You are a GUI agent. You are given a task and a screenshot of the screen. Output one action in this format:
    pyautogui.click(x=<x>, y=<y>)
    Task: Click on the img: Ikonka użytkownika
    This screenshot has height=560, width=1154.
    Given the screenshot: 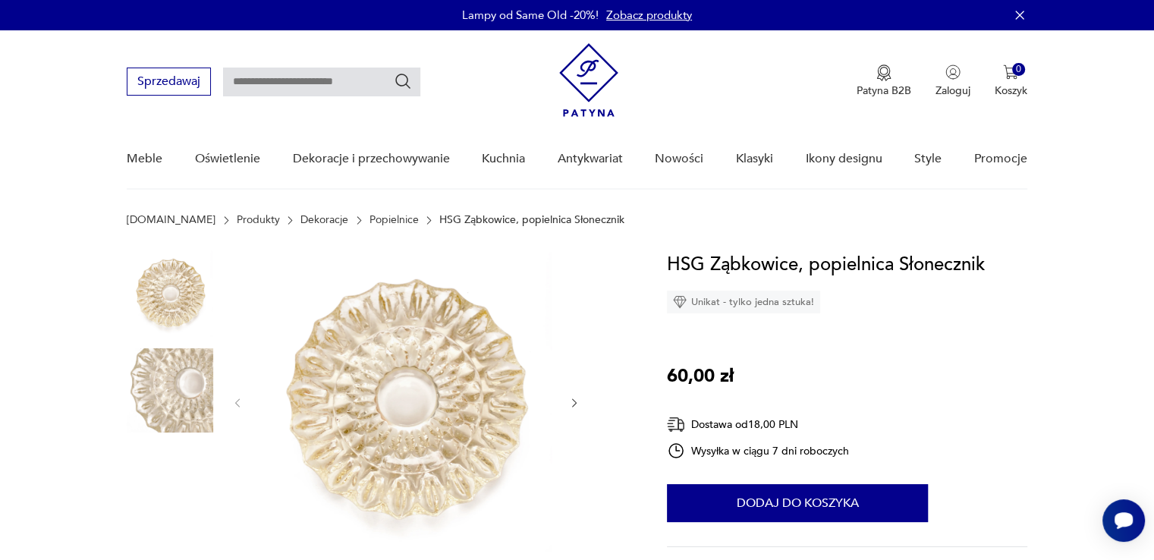 What is the action you would take?
    pyautogui.click(x=953, y=72)
    